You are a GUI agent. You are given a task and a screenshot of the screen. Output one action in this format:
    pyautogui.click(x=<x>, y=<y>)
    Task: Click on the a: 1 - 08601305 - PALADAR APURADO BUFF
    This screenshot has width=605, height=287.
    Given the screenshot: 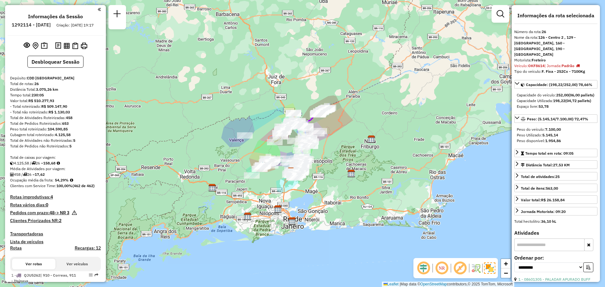 What is the action you would take?
    pyautogui.click(x=555, y=279)
    